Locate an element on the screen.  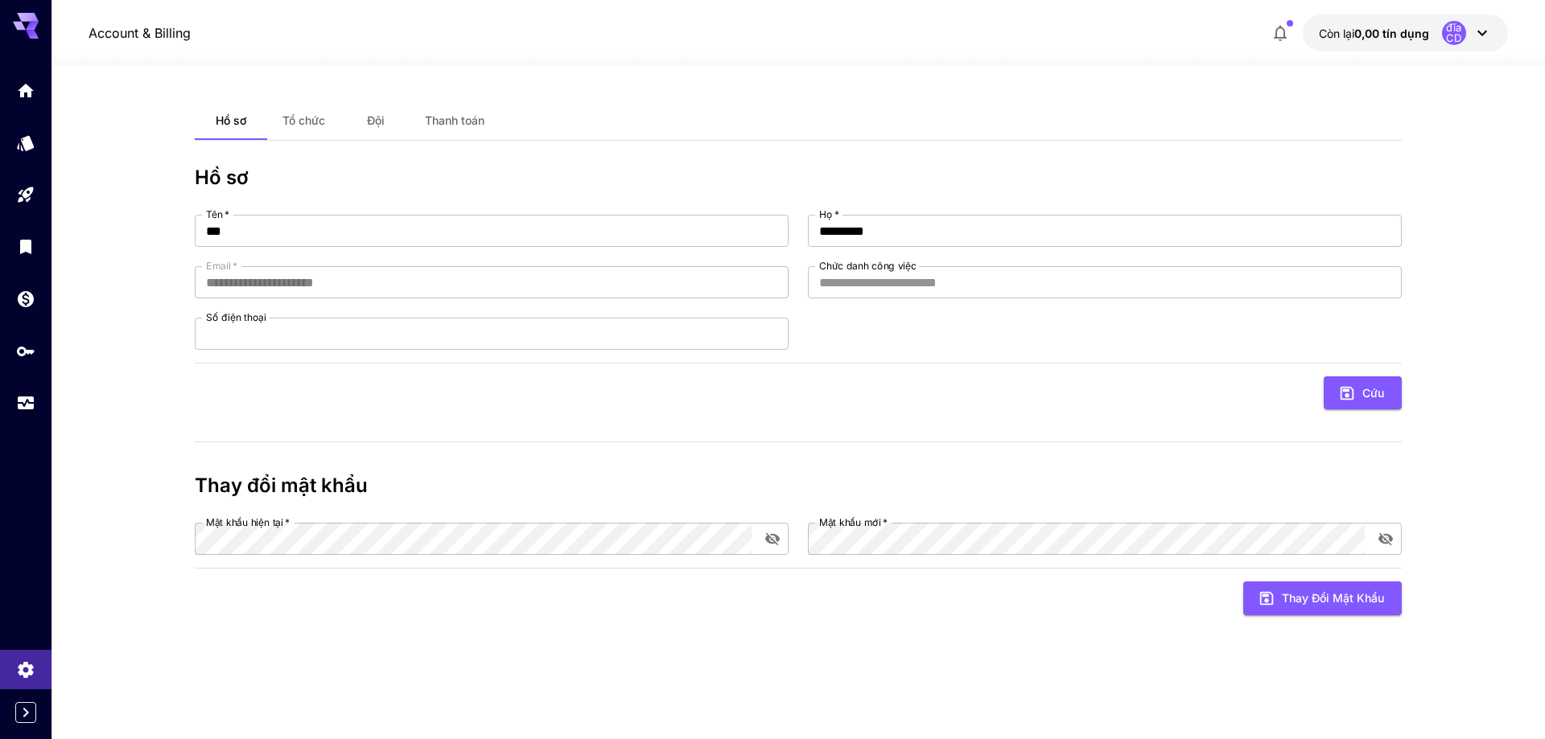
font: Mật khẩu hiện tại is located at coordinates (245, 522).